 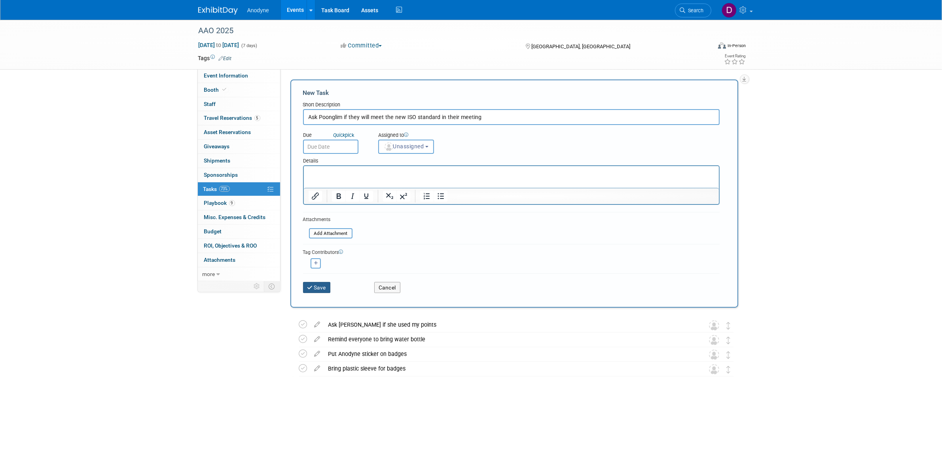 I want to click on span: Sponsorships, so click(x=221, y=175).